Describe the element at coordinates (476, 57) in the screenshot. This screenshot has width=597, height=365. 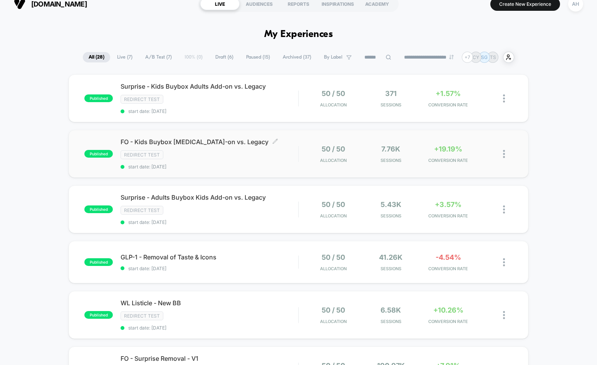
I see `p: CY` at that location.